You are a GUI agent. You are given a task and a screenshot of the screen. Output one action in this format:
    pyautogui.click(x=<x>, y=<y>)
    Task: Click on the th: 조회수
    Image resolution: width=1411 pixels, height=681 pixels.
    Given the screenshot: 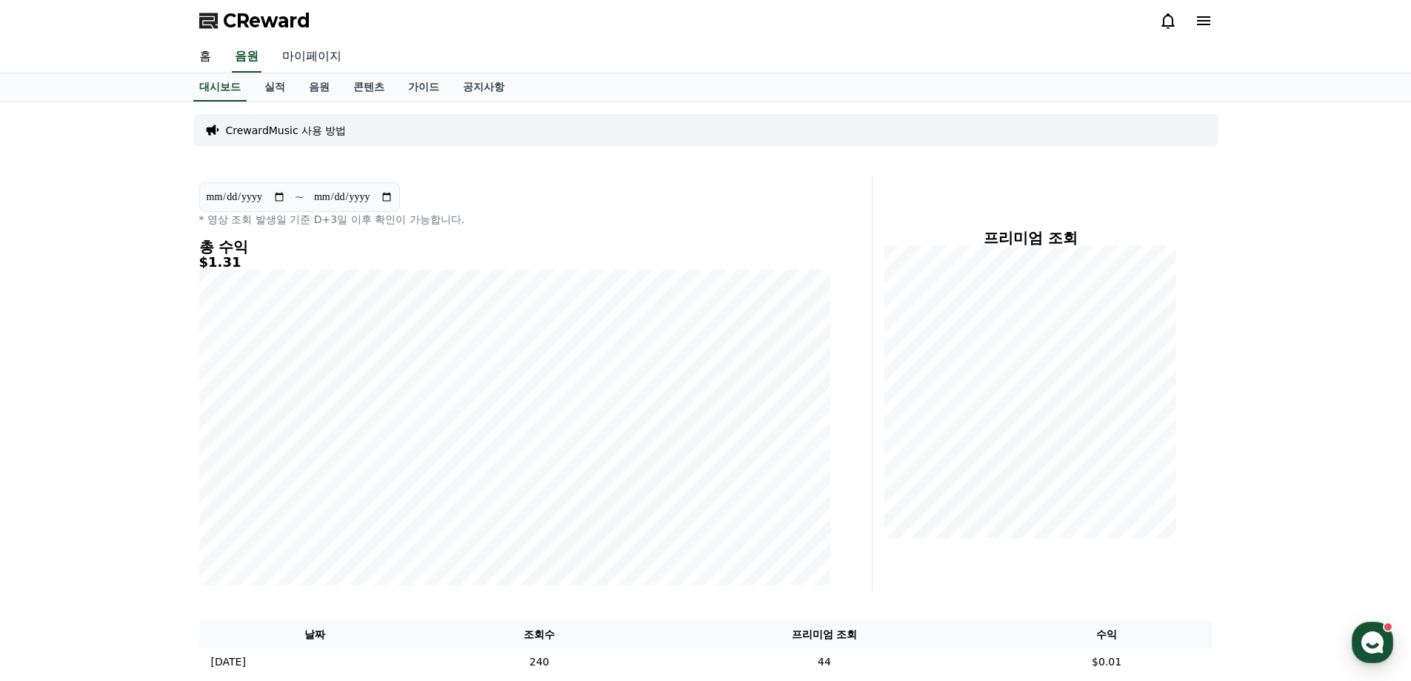 What is the action you would take?
    pyautogui.click(x=539, y=634)
    